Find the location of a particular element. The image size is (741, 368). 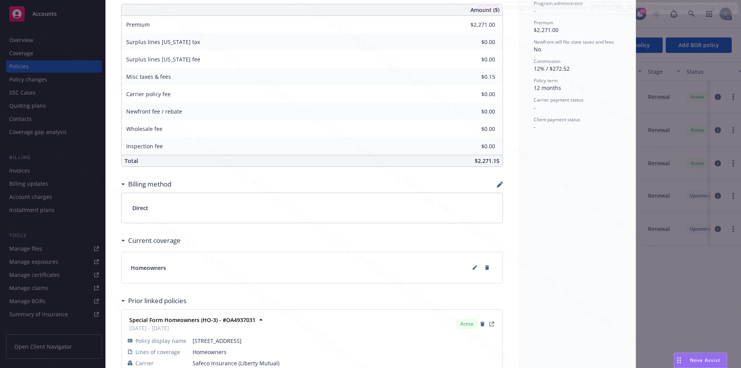

span: Commission is located at coordinates (547, 61).